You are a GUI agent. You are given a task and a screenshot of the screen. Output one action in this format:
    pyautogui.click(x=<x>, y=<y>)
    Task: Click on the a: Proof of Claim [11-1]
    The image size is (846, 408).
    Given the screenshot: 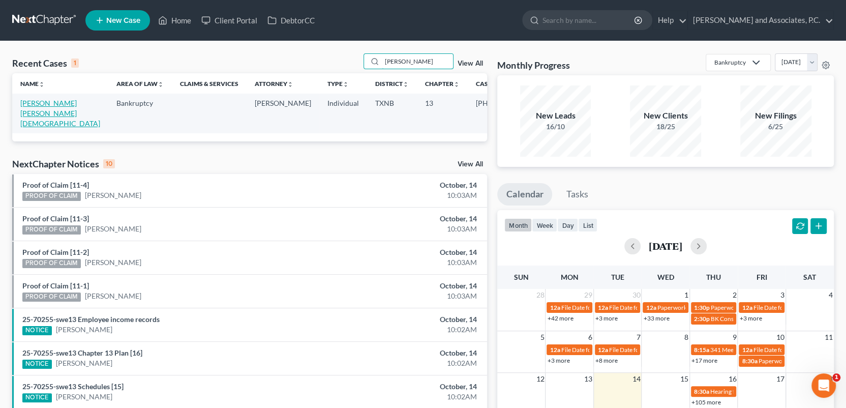 What is the action you would take?
    pyautogui.click(x=55, y=285)
    